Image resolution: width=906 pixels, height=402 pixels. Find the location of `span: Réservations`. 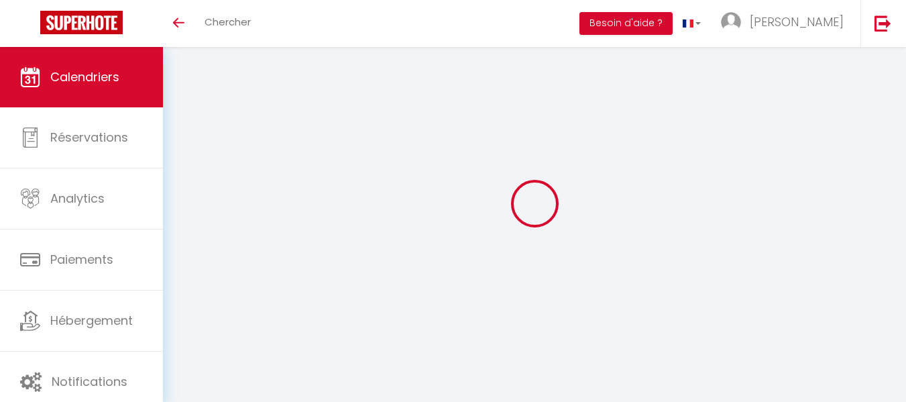

span: Réservations is located at coordinates (89, 137).